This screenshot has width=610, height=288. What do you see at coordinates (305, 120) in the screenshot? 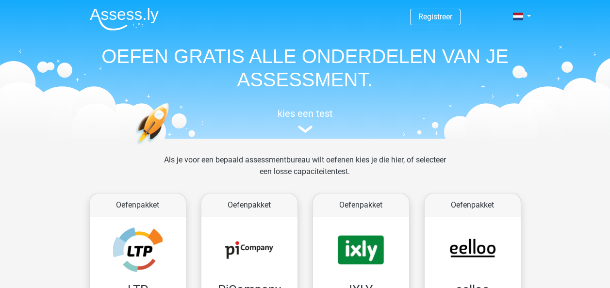
I see `a: kies een test` at bounding box center [305, 120].